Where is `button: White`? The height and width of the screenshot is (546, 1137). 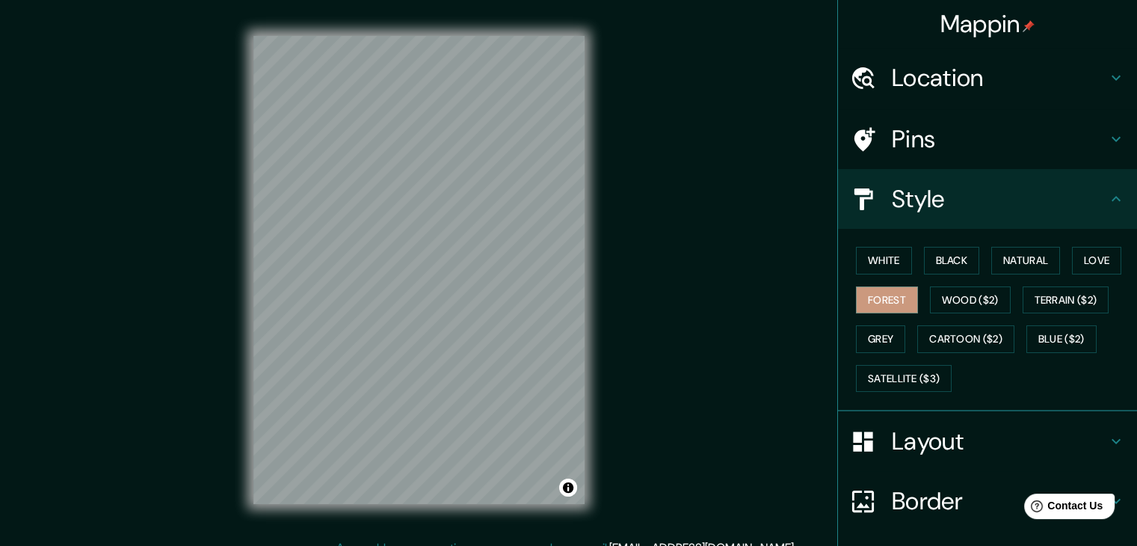
button: White is located at coordinates (884, 260).